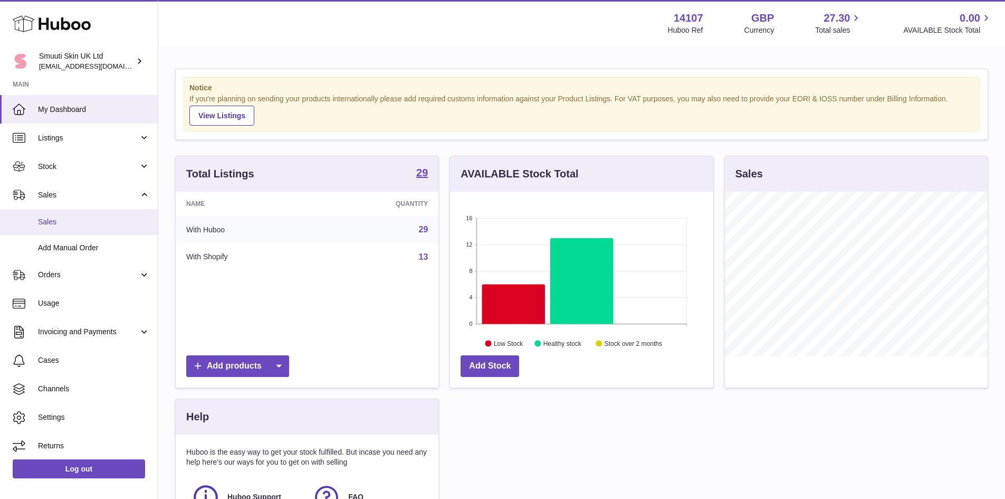 The height and width of the screenshot is (499, 1005). Describe the element at coordinates (582, 110) in the screenshot. I see `div: If you're planning on sending your products internationally please add required customs informati...` at that location.